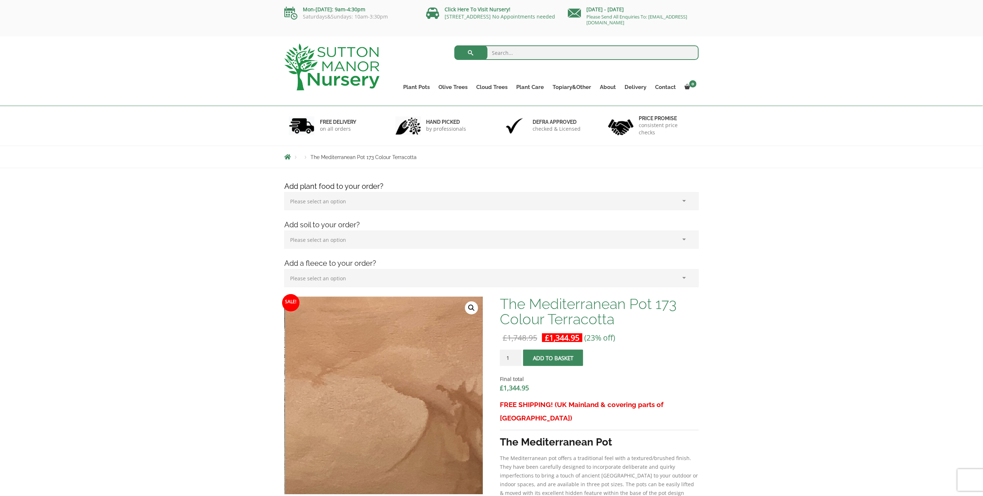 Image resolution: width=983 pixels, height=496 pixels. I want to click on a: Contact, so click(665, 87).